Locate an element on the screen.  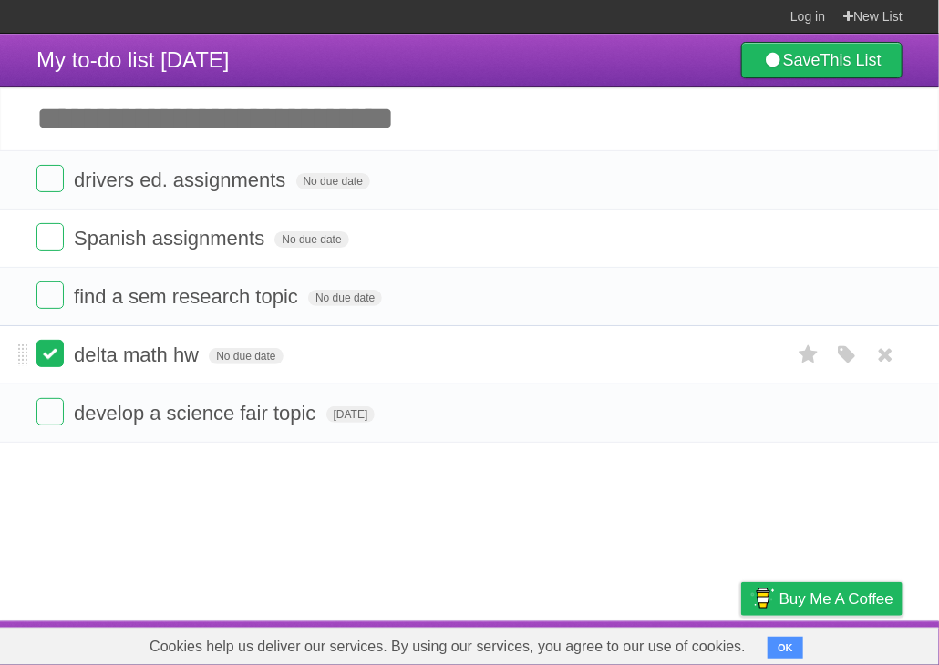
a: Terms is located at coordinates (675, 644).